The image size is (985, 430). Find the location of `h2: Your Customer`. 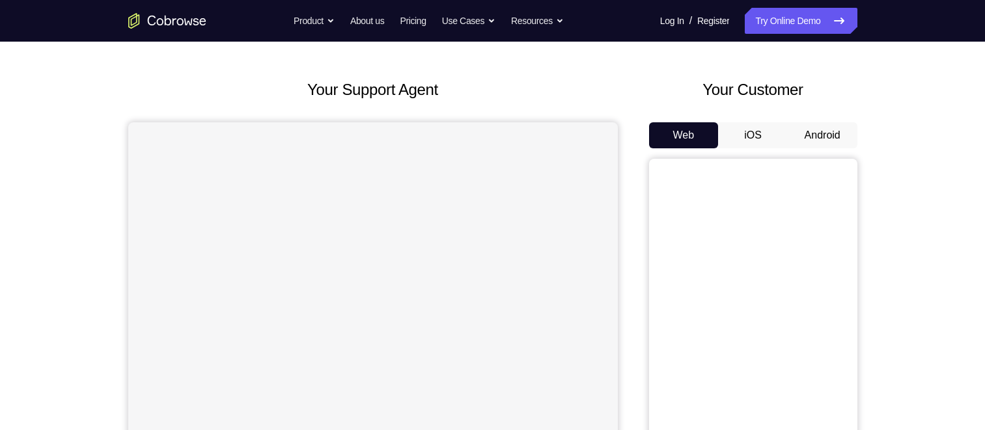

h2: Your Customer is located at coordinates (753, 90).